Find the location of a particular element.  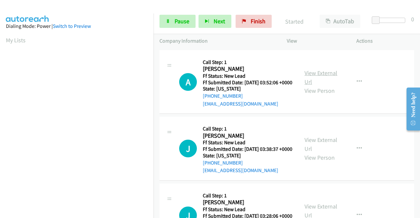

a: Pause is located at coordinates (177, 21).